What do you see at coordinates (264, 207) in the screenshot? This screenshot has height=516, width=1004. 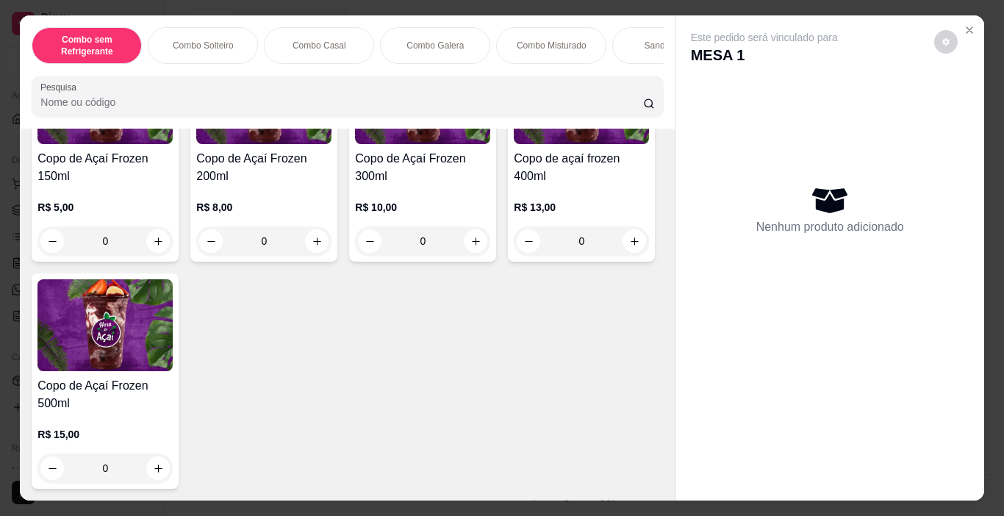 I see `p: R$ 8,00` at bounding box center [264, 207].